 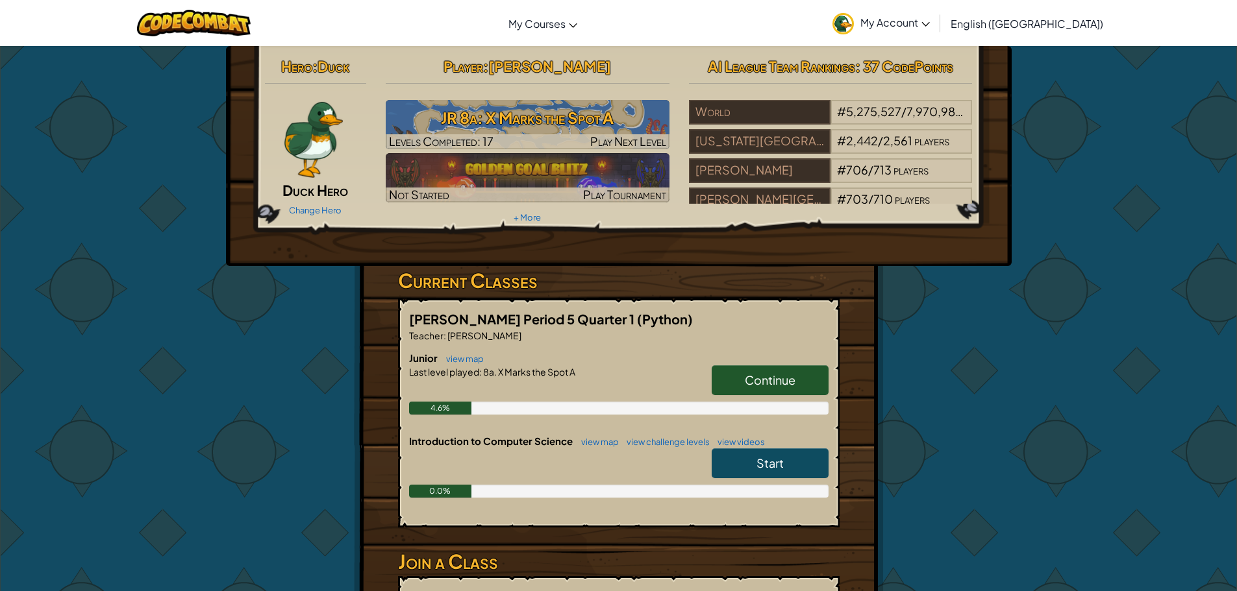 What do you see at coordinates (857, 169) in the screenshot?
I see `span: 706` at bounding box center [857, 169].